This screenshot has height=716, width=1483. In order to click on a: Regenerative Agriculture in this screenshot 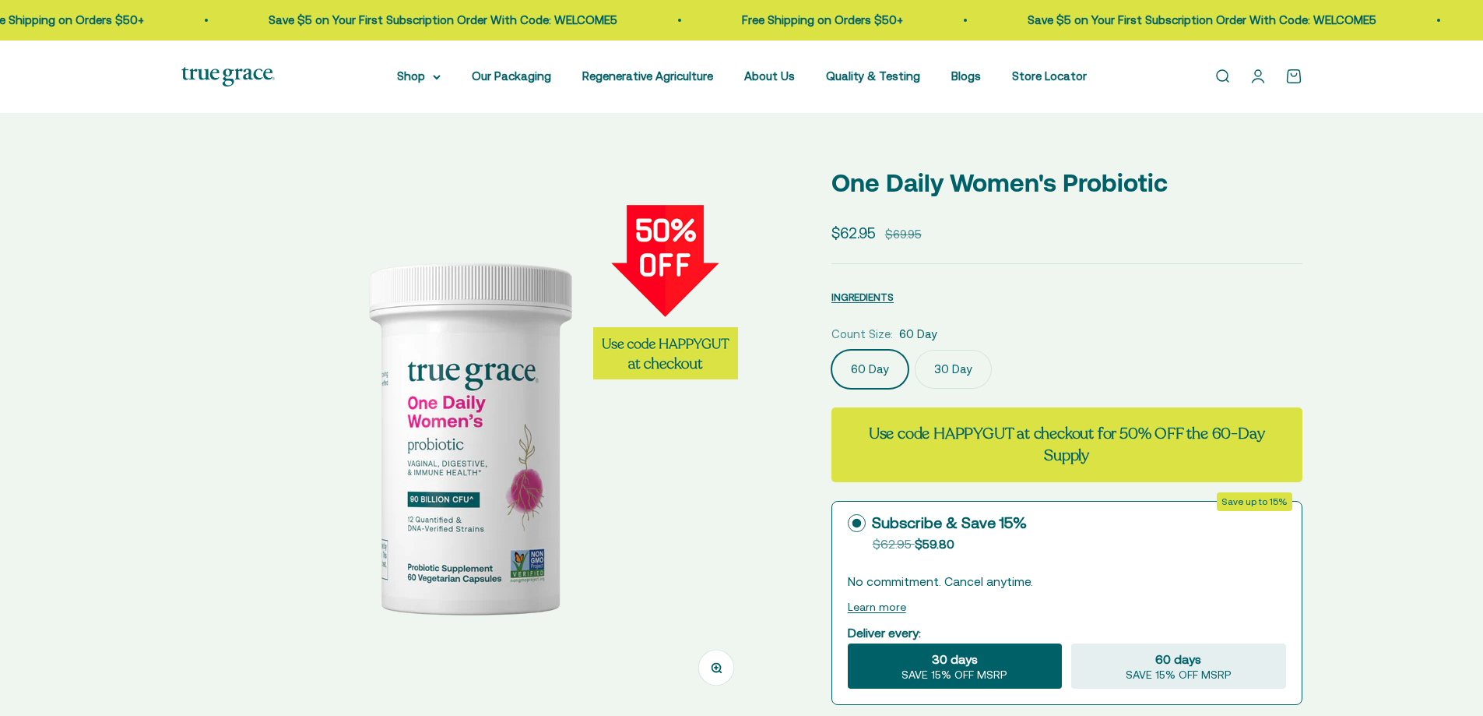, I will do `click(648, 76)`.